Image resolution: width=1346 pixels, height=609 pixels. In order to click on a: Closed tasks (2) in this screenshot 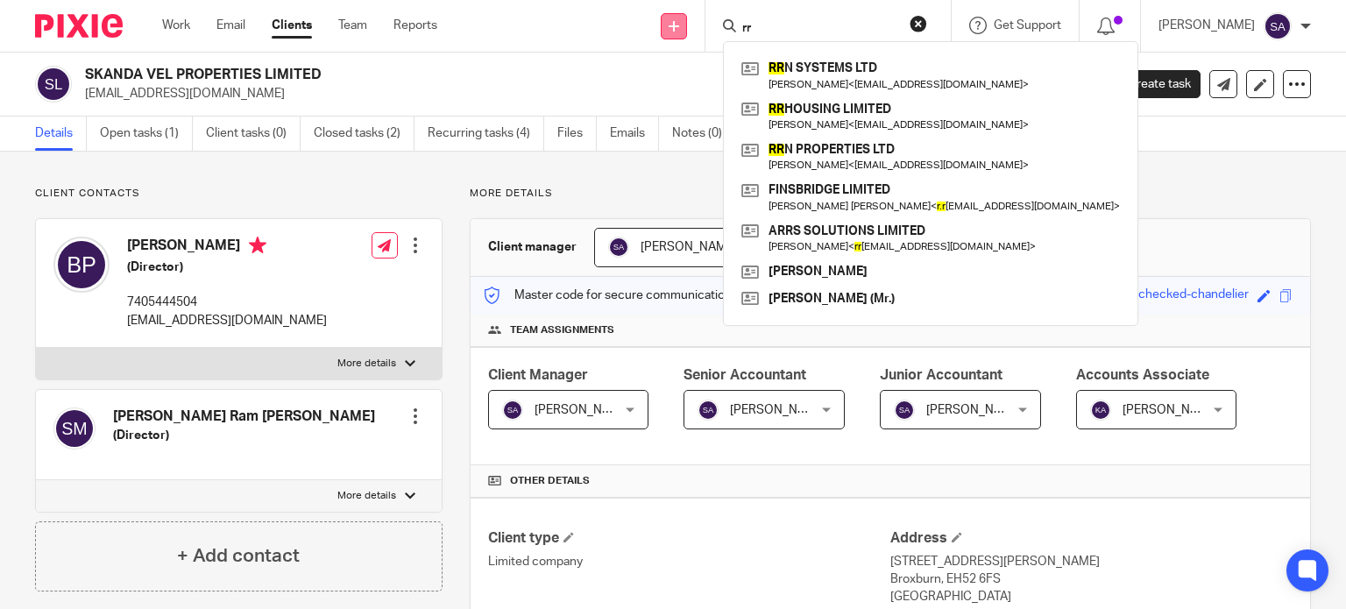, I will do `click(364, 133)`.